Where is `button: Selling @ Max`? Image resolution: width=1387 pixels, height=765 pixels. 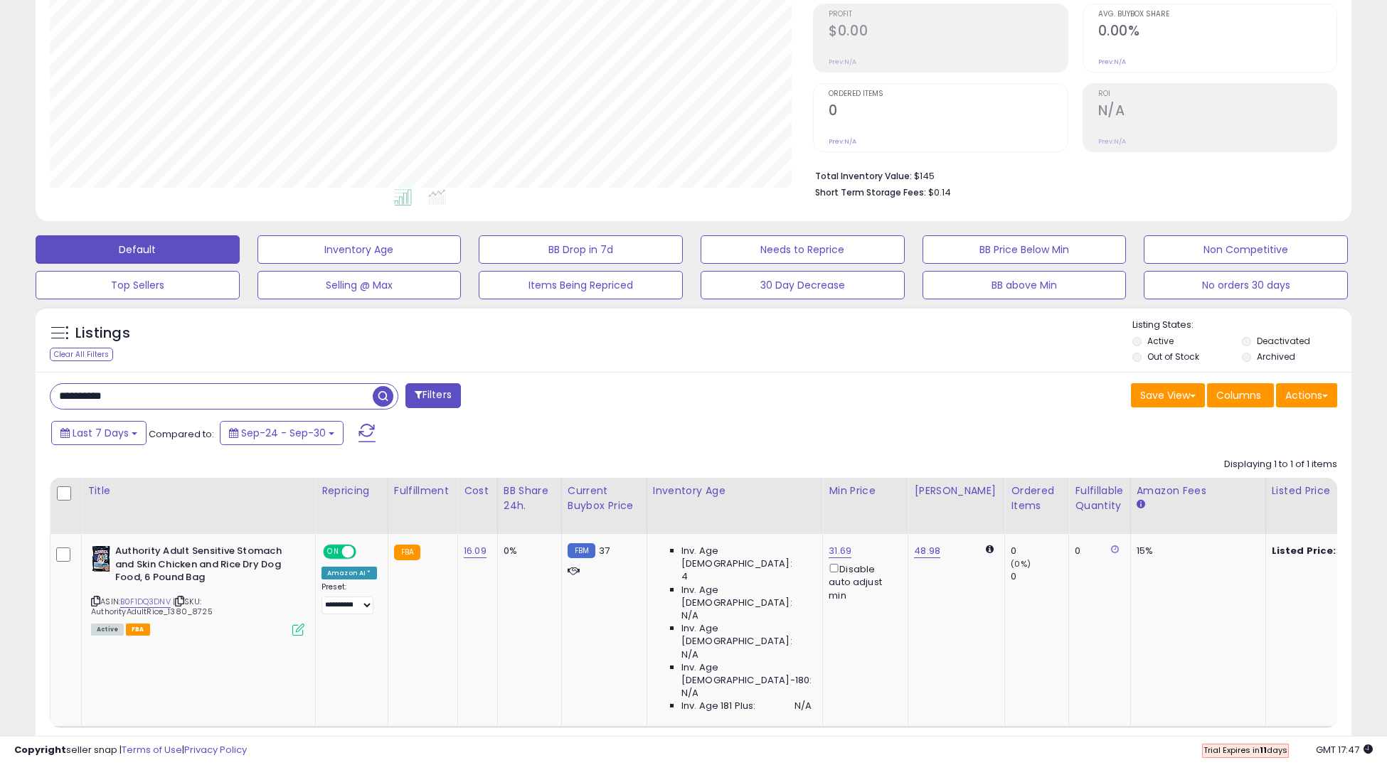 button: Selling @ Max is located at coordinates (359, 285).